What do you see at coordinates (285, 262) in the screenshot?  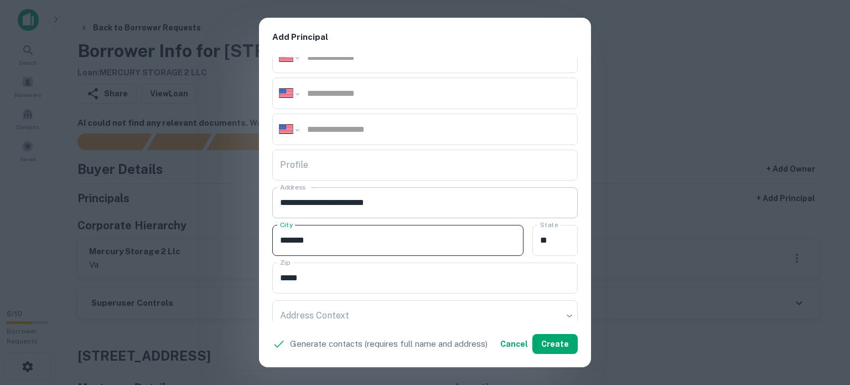 I see `label: Zip` at bounding box center [285, 262].